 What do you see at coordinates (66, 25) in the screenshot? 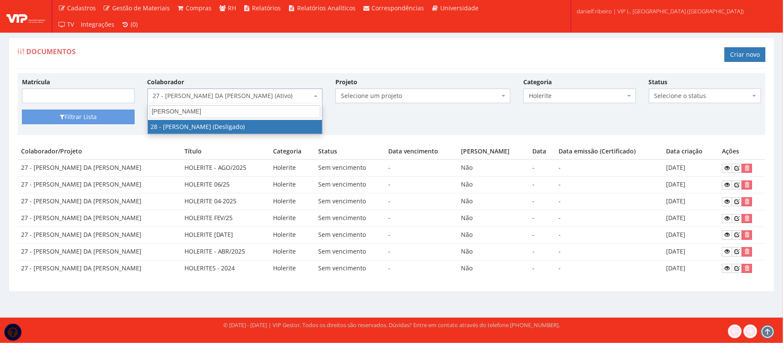
I see `a: TV` at bounding box center [66, 25].